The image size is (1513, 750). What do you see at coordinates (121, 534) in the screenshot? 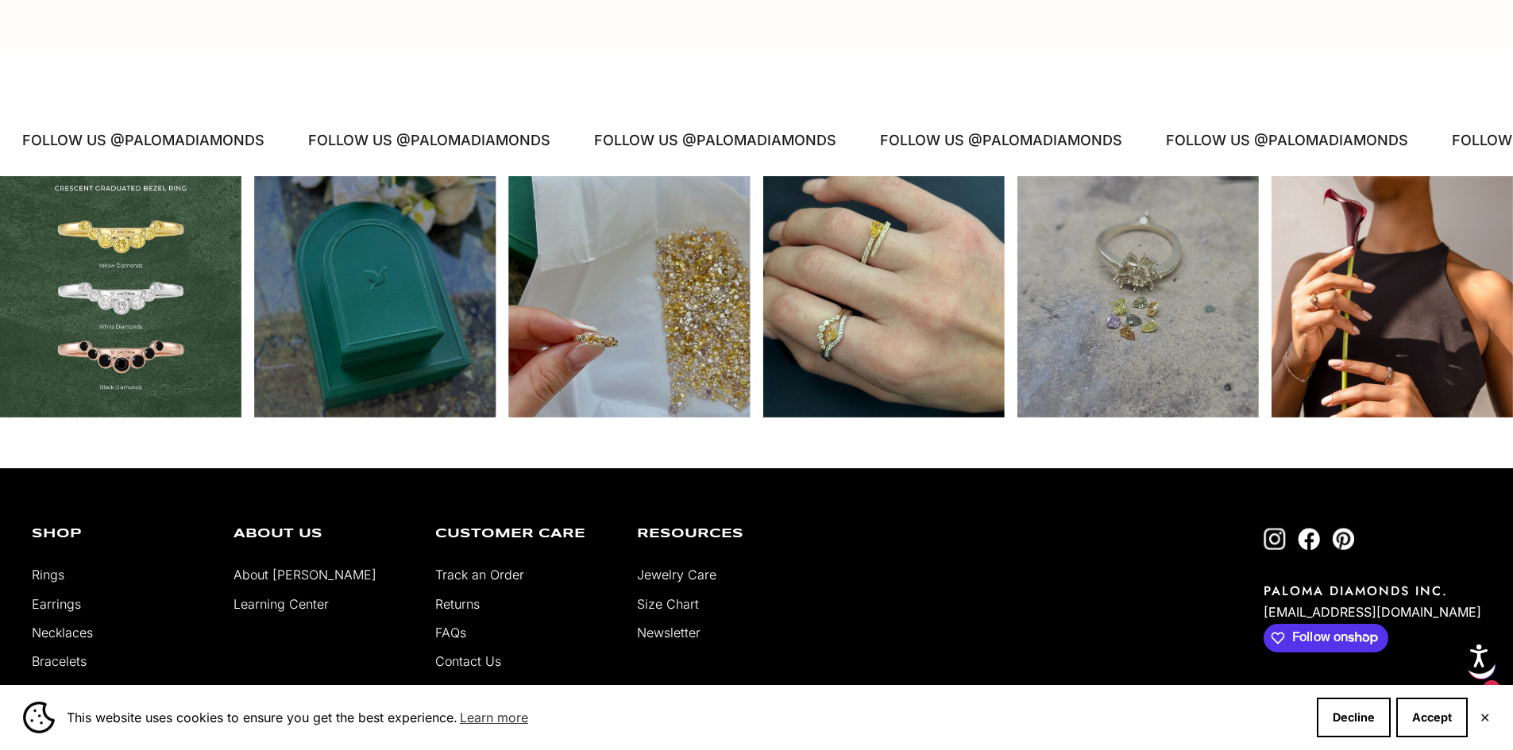
I see `p: Shop` at bounding box center [121, 534].